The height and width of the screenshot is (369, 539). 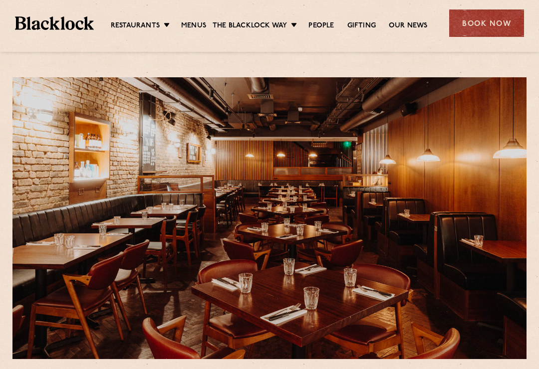 I want to click on a: Gifting, so click(x=361, y=26).